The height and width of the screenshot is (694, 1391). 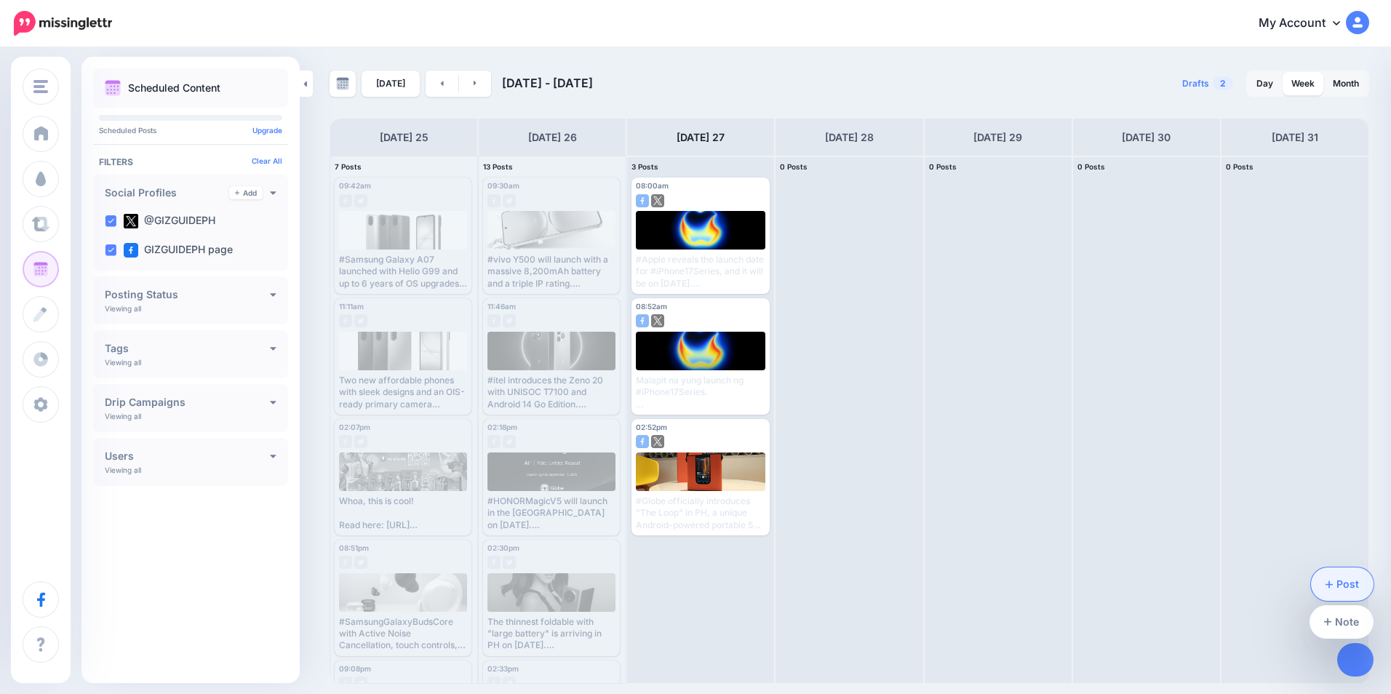 What do you see at coordinates (354, 548) in the screenshot?
I see `span: 08:51pm` at bounding box center [354, 548].